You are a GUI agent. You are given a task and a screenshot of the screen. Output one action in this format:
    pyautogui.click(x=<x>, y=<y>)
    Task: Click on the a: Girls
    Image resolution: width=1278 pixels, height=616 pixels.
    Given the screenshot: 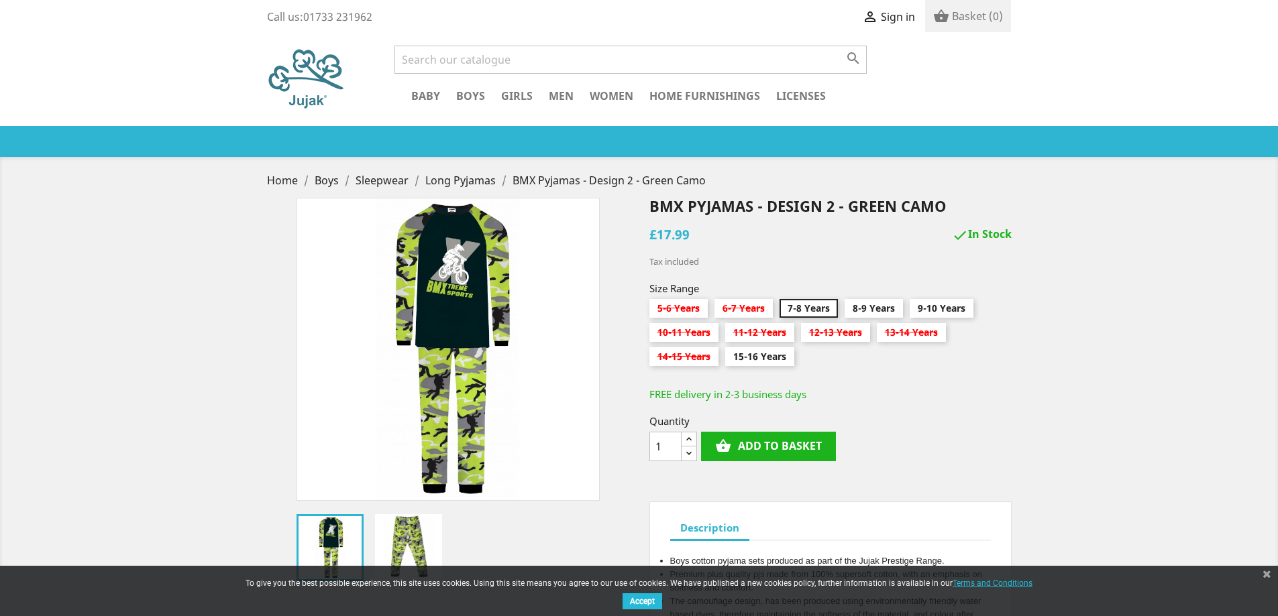 What is the action you would take?
    pyautogui.click(x=516, y=97)
    